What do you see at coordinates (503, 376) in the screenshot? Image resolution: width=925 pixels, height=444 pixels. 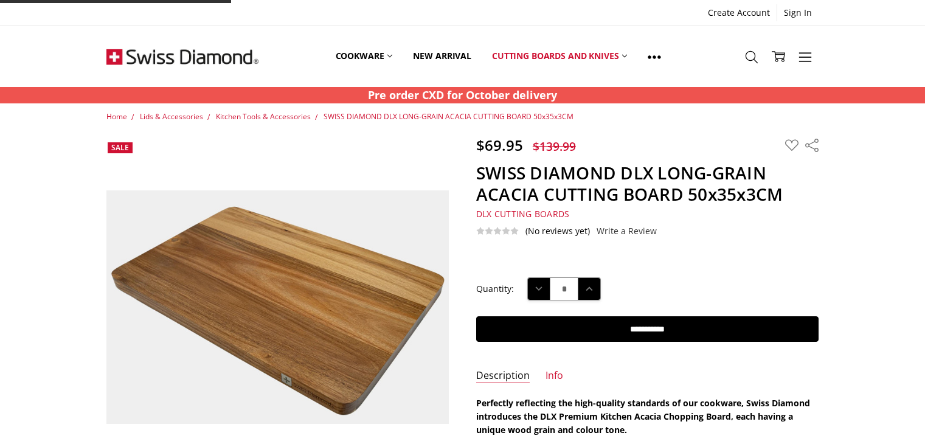 I see `a: Description` at bounding box center [503, 376].